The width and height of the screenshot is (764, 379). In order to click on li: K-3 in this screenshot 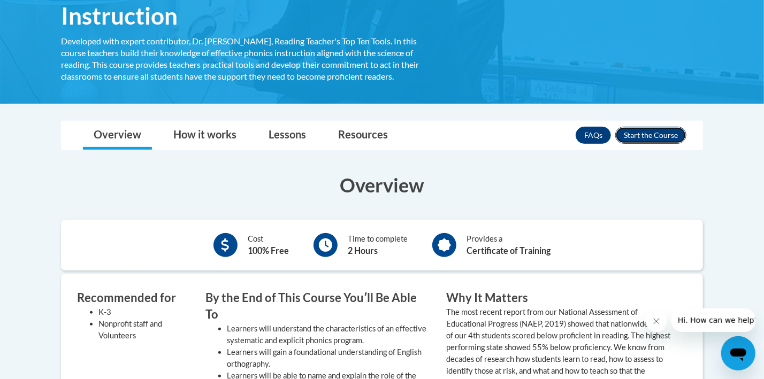, I will do `click(144, 312)`.